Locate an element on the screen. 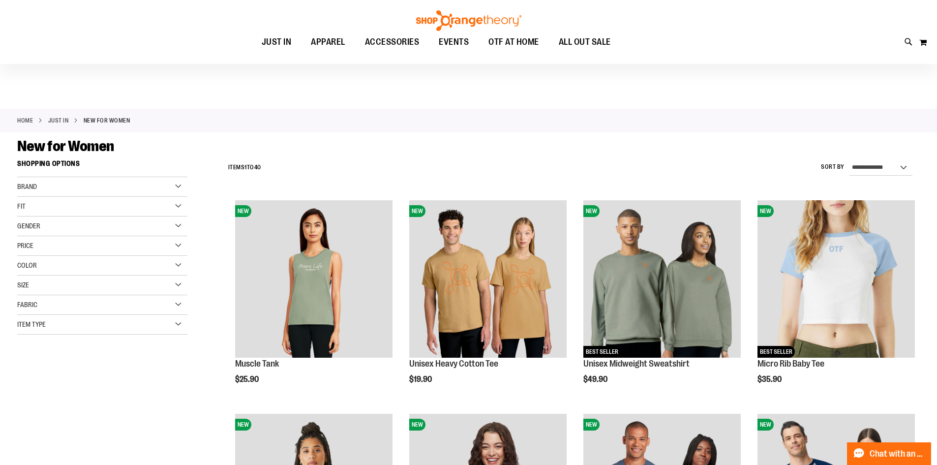 Image resolution: width=937 pixels, height=465 pixels. a: Micro Rib Baby Tee is located at coordinates (791, 363).